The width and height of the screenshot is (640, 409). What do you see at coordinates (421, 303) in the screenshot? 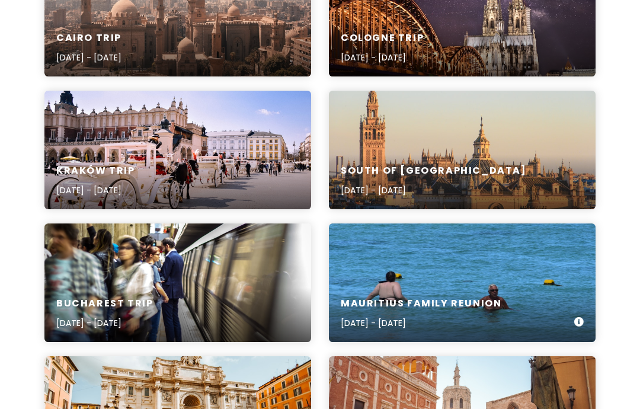
I see `h6: Mauritius Family Reunion` at bounding box center [421, 303].